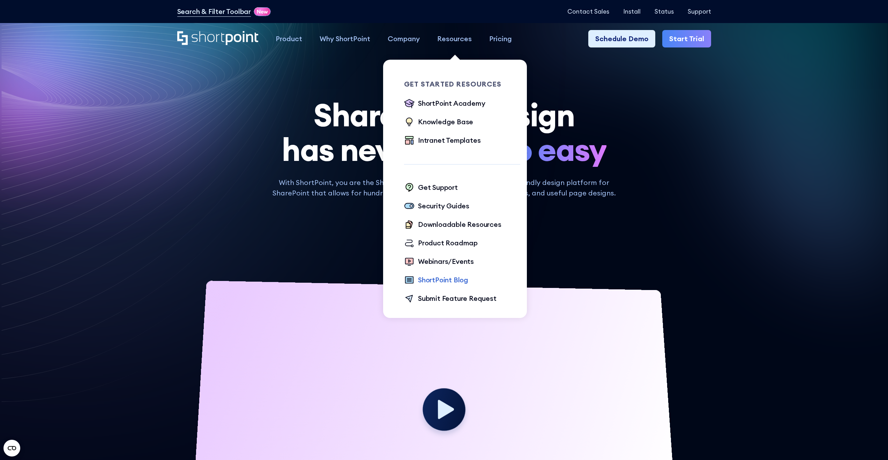 Image resolution: width=888 pixels, height=460 pixels. I want to click on a: Install, so click(632, 12).